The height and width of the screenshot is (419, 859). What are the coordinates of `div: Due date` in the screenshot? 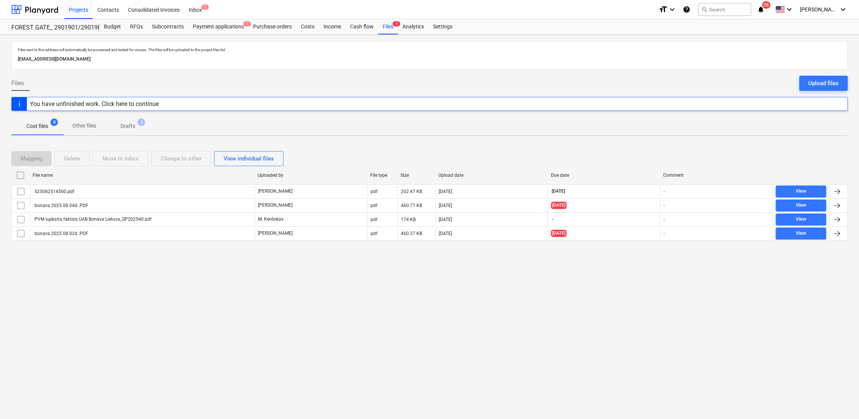 It's located at (604, 175).